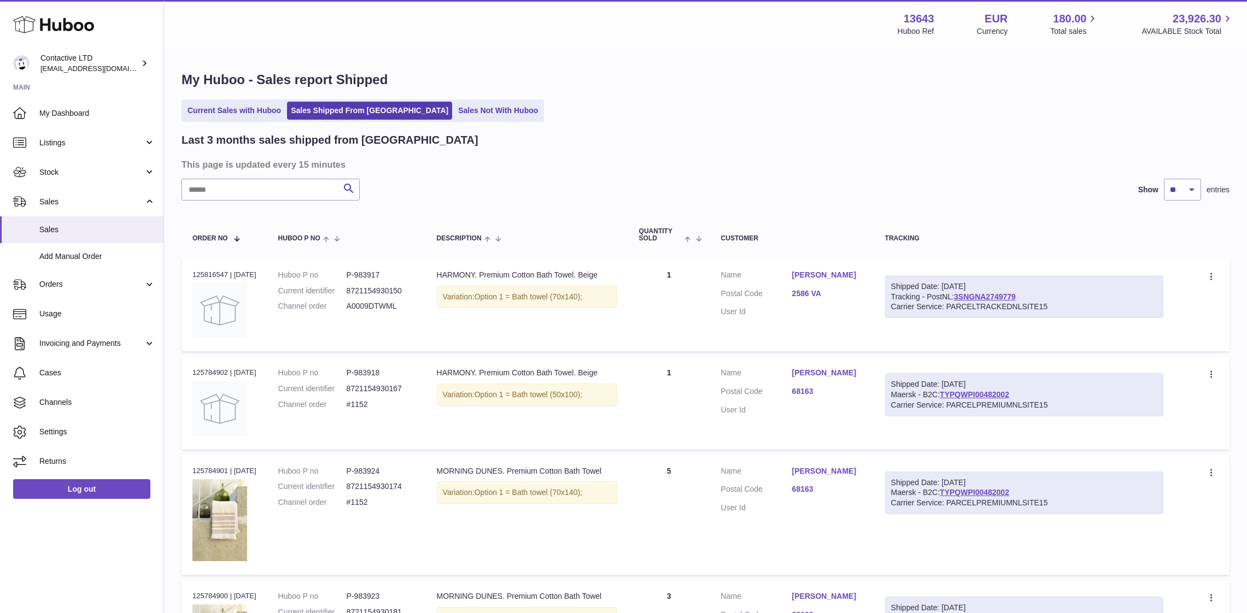 The height and width of the screenshot is (613, 1247). I want to click on span: My Dashboard, so click(97, 113).